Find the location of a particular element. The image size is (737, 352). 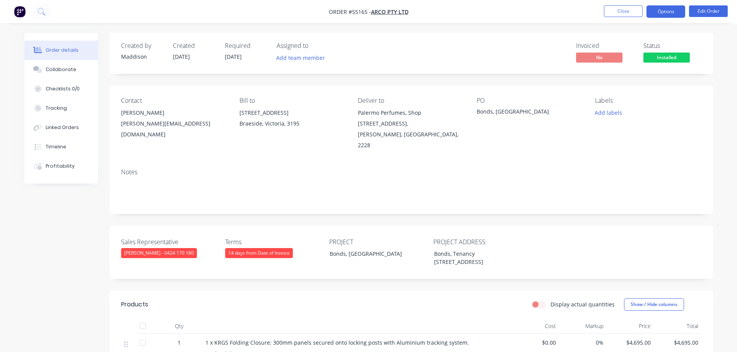

div: Checklists 0/0 is located at coordinates (63, 89).